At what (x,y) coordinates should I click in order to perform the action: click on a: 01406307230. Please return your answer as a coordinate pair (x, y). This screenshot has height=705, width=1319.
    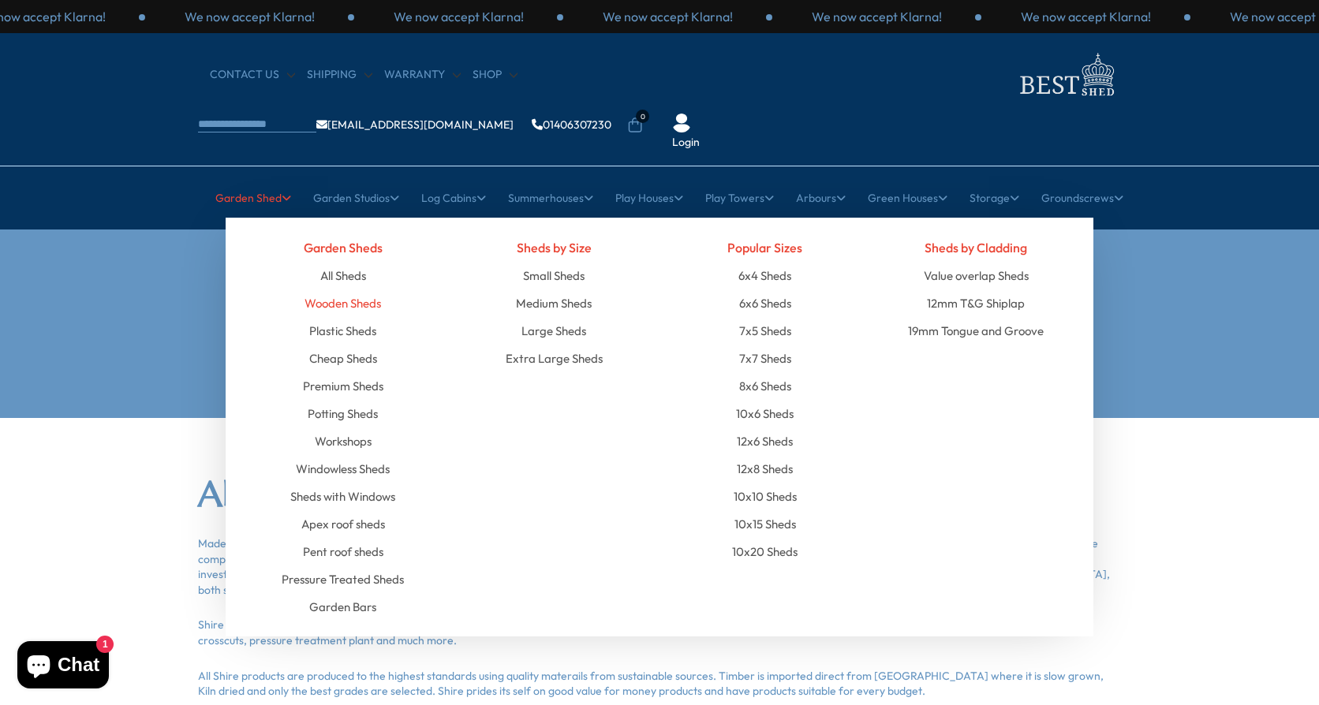
    Looking at the image, I should click on (571, 125).